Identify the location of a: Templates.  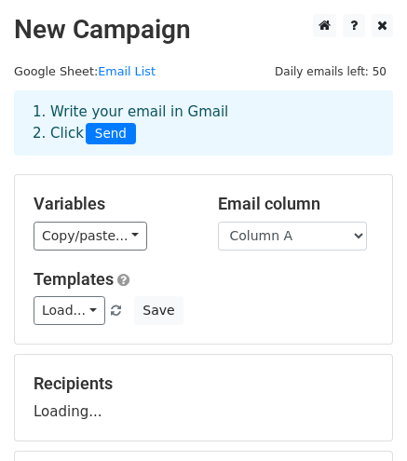
(74, 279).